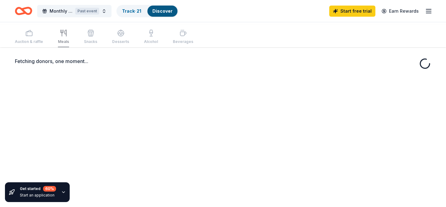 Image resolution: width=446 pixels, height=207 pixels. What do you see at coordinates (223, 61) in the screenshot?
I see `div: Fetching donors, one moment...` at bounding box center [223, 61].